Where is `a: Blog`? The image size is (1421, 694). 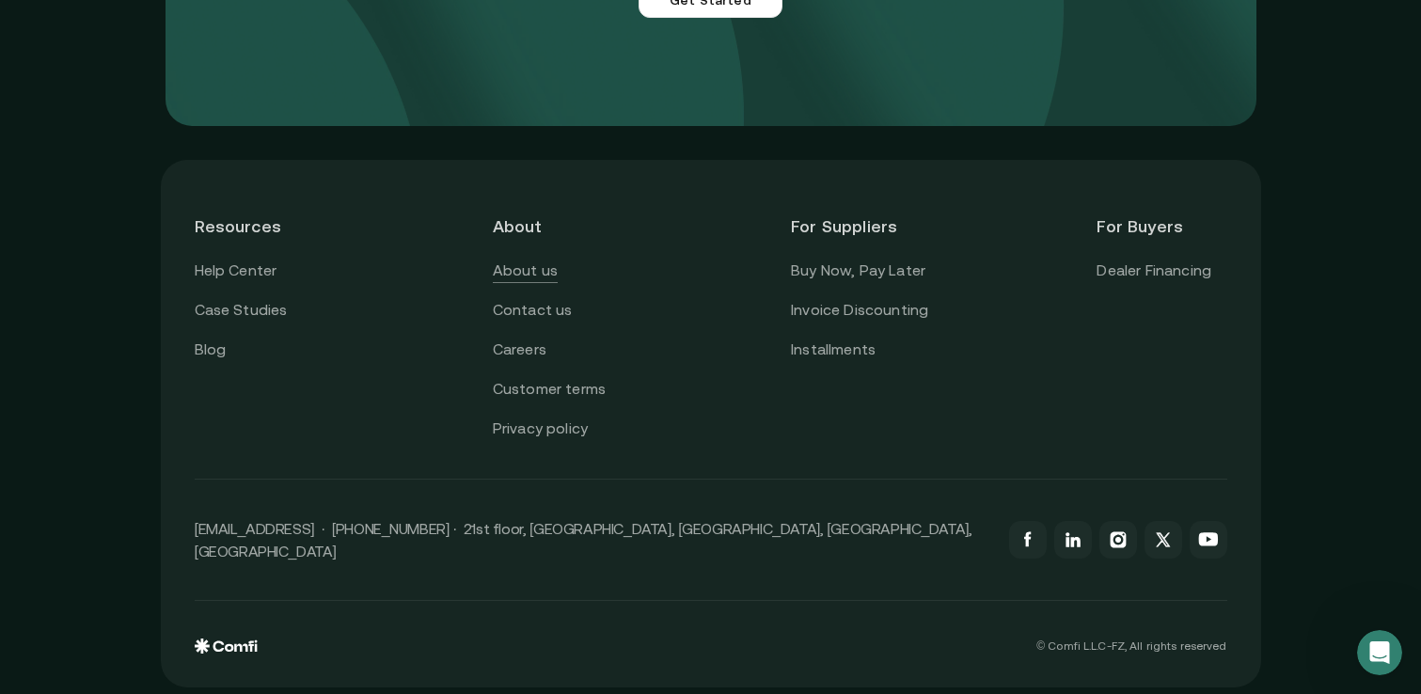 a: Blog is located at coordinates (211, 350).